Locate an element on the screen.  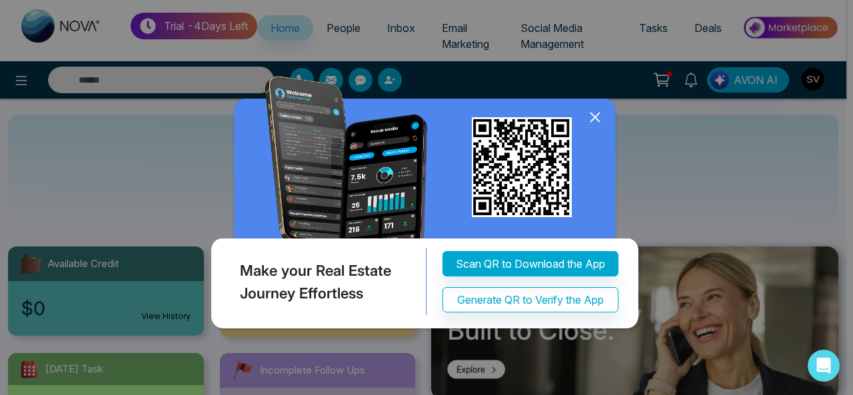
div: Make your Real Estate Journey Effortless is located at coordinates (317, 282).